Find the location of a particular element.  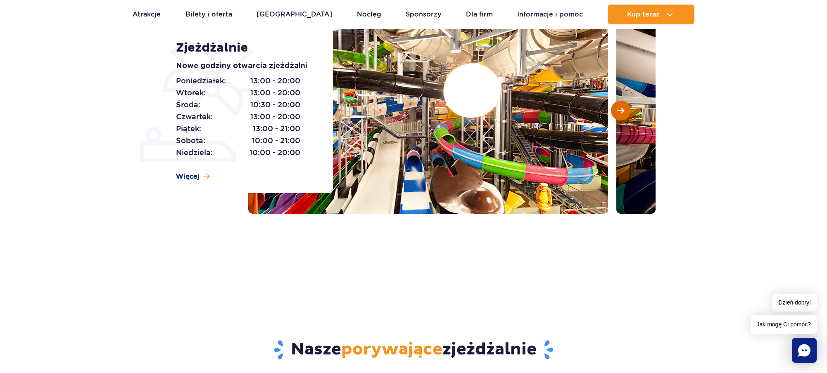

span: 13:00 - 21:00 is located at coordinates (276, 129).